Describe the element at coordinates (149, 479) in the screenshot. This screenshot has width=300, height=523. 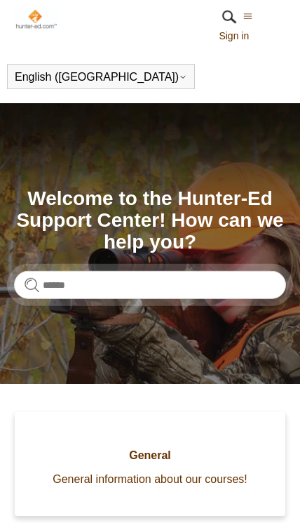
I see `span: General information about our courses!` at that location.